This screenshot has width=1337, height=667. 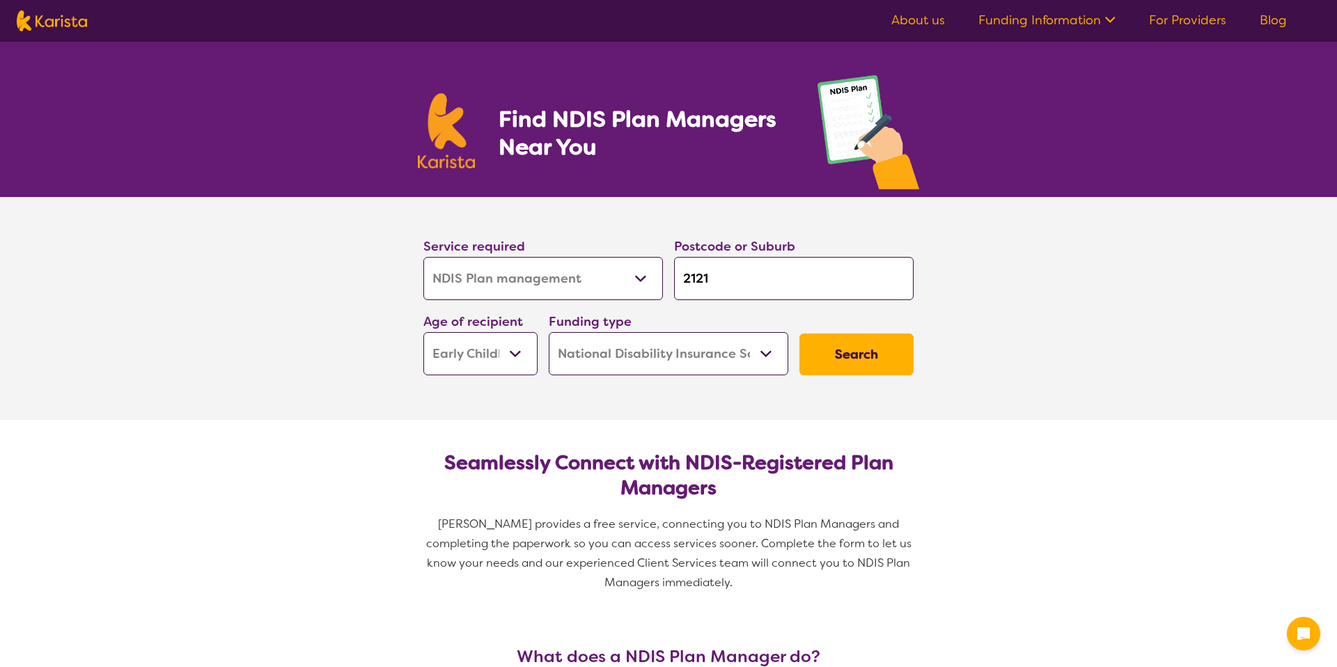 What do you see at coordinates (590, 322) in the screenshot?
I see `label: Funding type` at bounding box center [590, 322].